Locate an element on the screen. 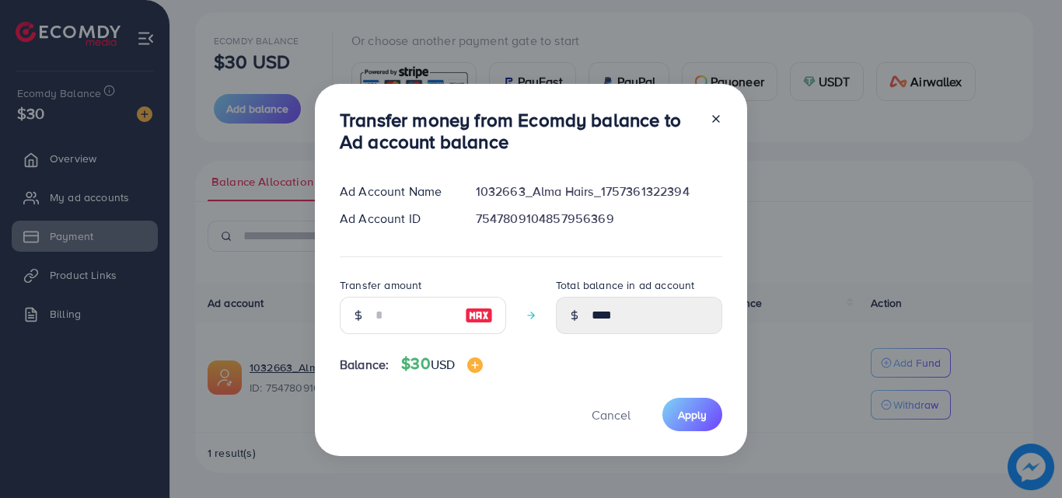 The height and width of the screenshot is (498, 1062). span: Cancel is located at coordinates (611, 415).